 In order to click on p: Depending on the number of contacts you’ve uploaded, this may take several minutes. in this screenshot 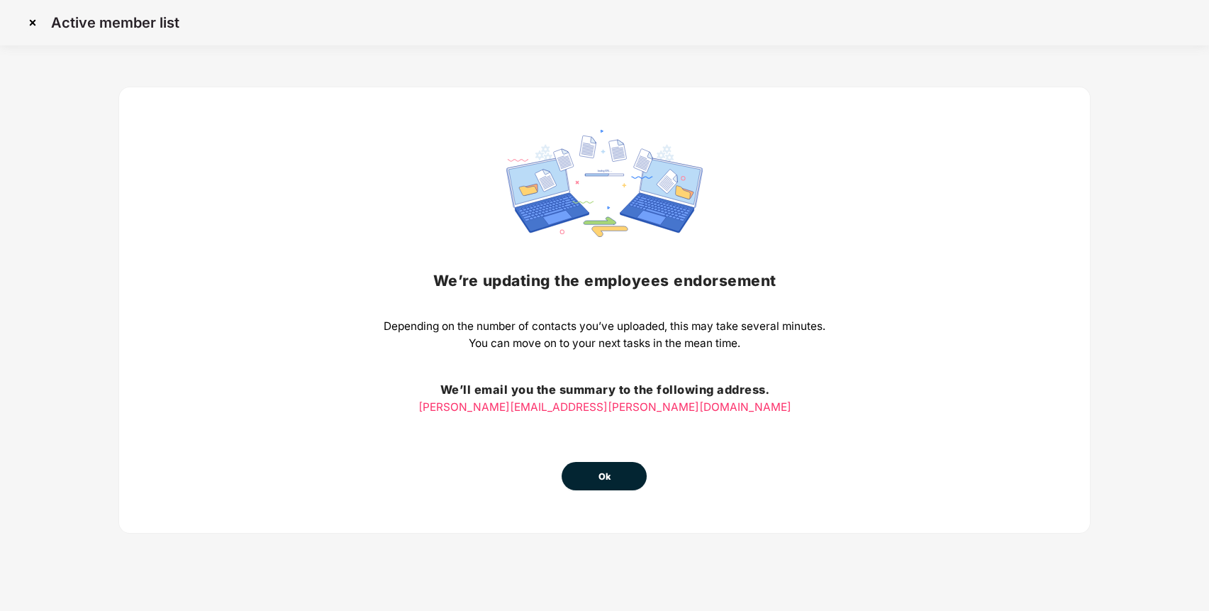, I will do `click(604, 326)`.